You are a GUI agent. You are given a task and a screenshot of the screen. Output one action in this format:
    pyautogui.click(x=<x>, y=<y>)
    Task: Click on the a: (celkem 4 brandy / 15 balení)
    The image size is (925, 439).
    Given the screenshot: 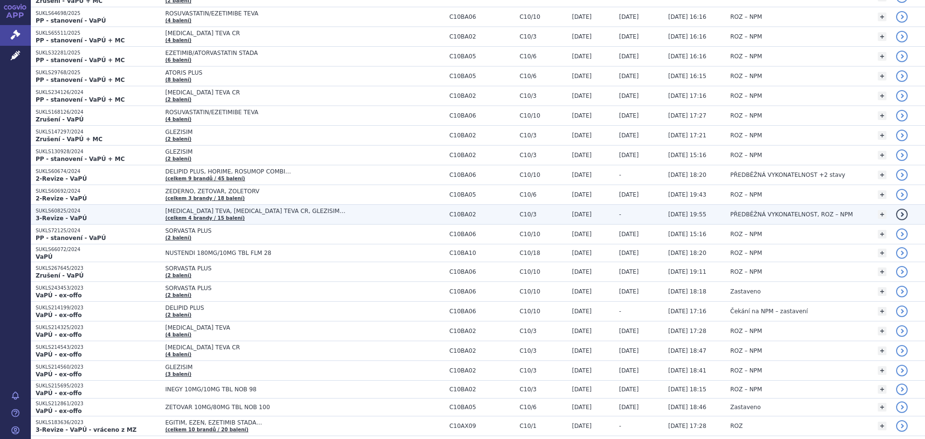 What is the action you would take?
    pyautogui.click(x=205, y=218)
    